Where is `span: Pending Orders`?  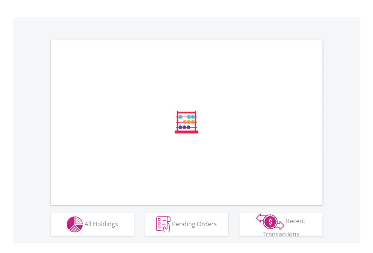
span: Pending Orders is located at coordinates (194, 224).